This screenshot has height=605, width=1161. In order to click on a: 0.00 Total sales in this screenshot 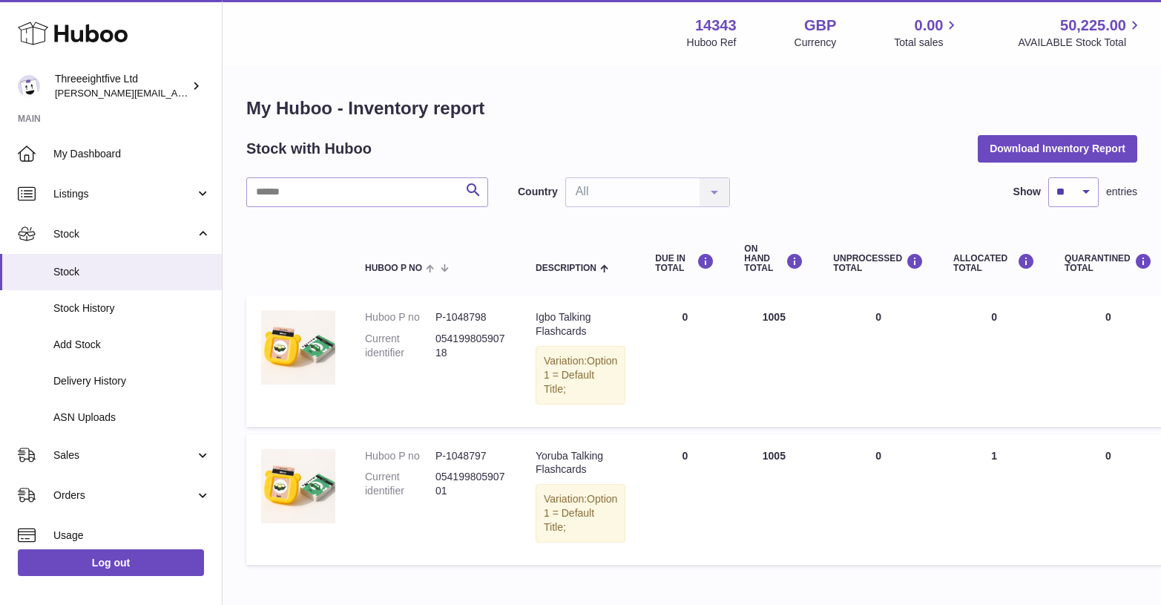, I will do `click(927, 33)`.